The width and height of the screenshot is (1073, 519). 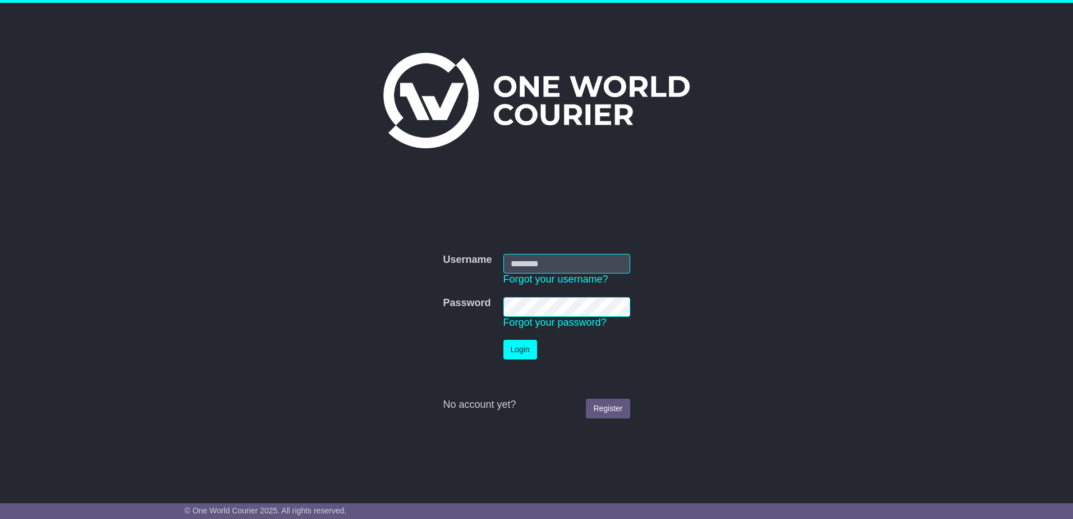 What do you see at coordinates (265, 510) in the screenshot?
I see `span: © One World Courier 2025. All rights reserved.` at bounding box center [265, 510].